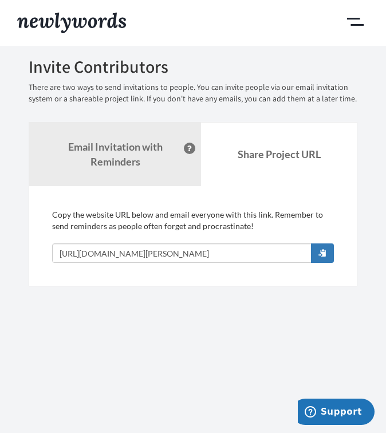 The width and height of the screenshot is (386, 433). Describe the element at coordinates (44, 13) in the screenshot. I see `span: Support` at that location.